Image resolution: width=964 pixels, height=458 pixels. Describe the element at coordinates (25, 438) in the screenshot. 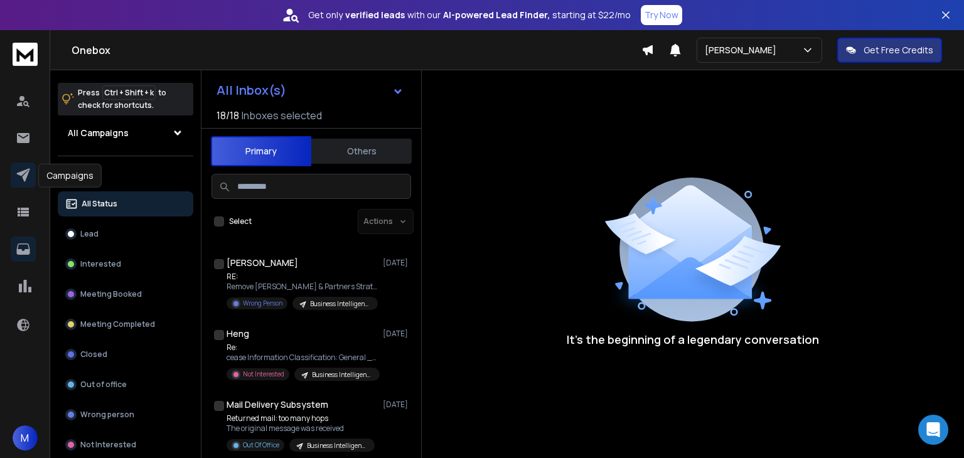

I see `span: M` at that location.